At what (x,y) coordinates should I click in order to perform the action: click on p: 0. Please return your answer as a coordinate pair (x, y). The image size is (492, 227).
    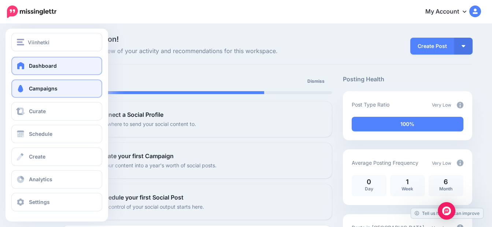
    Looking at the image, I should click on (369, 182).